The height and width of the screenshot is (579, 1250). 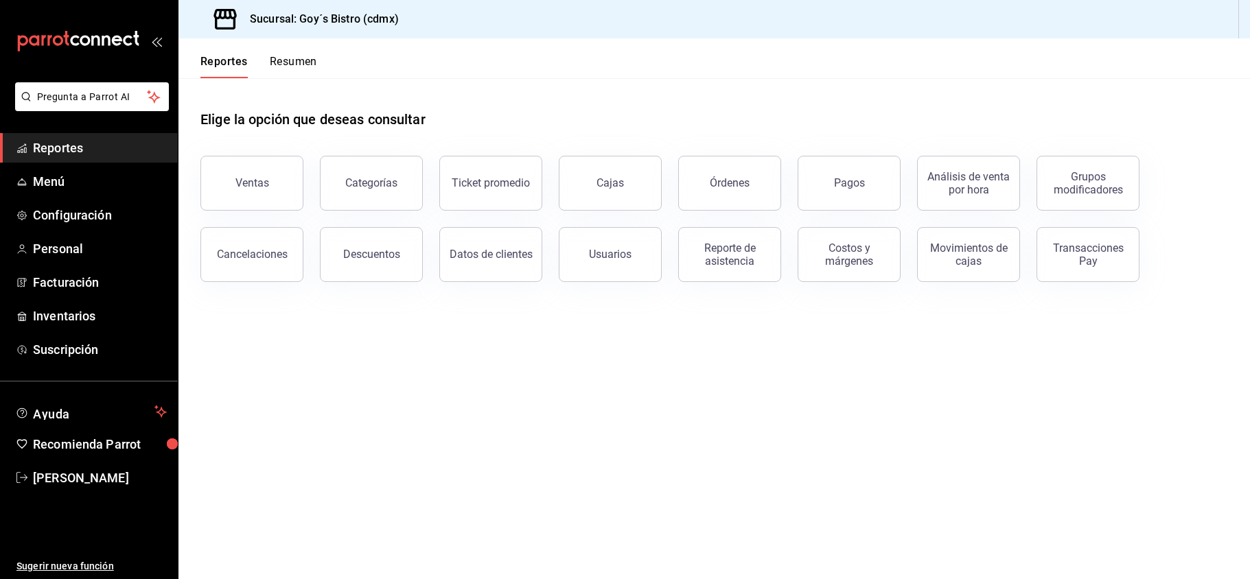 What do you see at coordinates (610, 183) in the screenshot?
I see `button: Cajas` at bounding box center [610, 183].